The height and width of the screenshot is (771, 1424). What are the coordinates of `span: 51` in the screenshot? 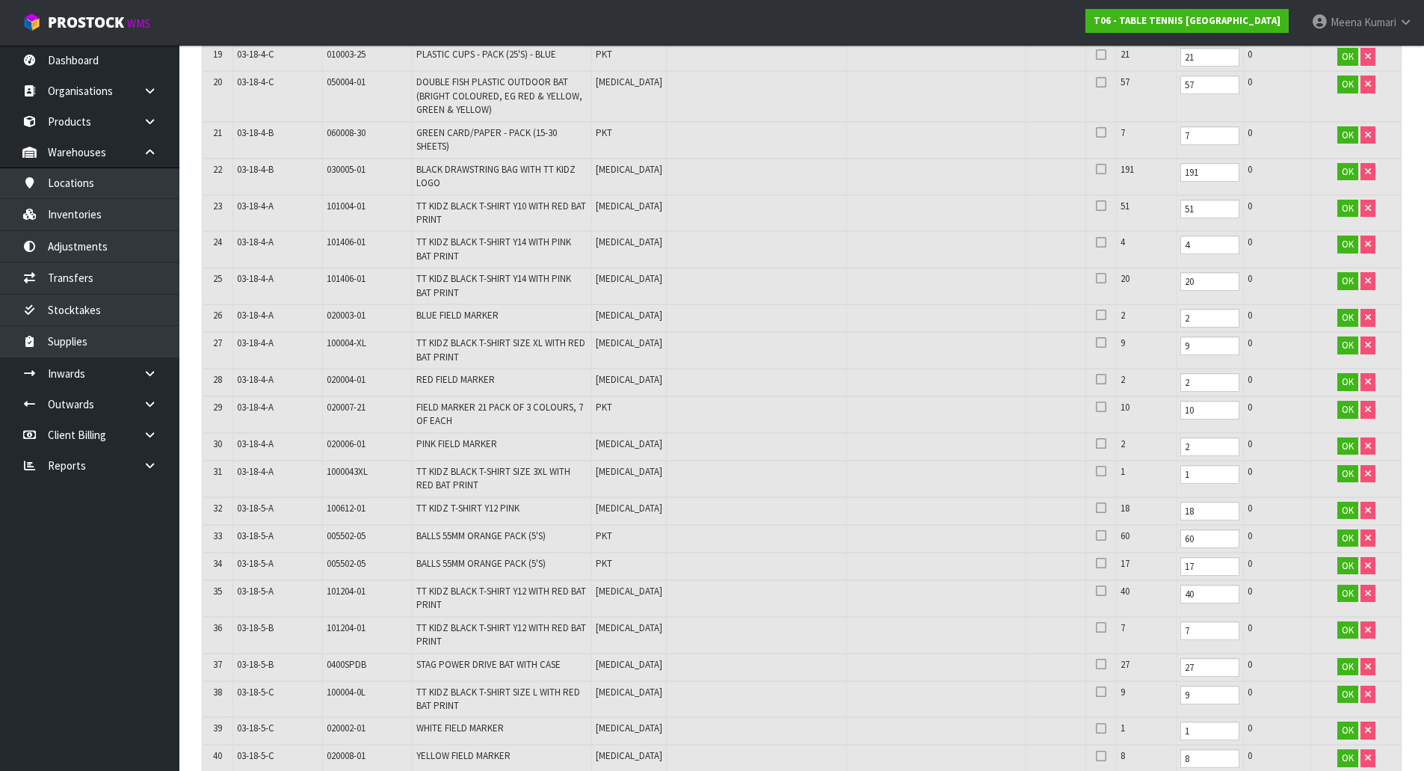 It's located at (1125, 206).